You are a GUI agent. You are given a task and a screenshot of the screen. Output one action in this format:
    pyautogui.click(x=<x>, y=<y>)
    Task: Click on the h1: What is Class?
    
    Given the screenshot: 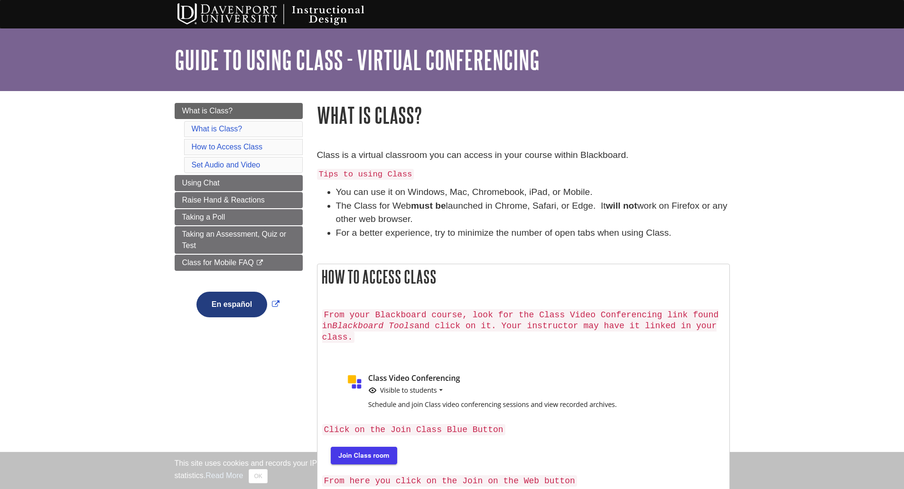 What is the action you would take?
    pyautogui.click(x=524, y=115)
    